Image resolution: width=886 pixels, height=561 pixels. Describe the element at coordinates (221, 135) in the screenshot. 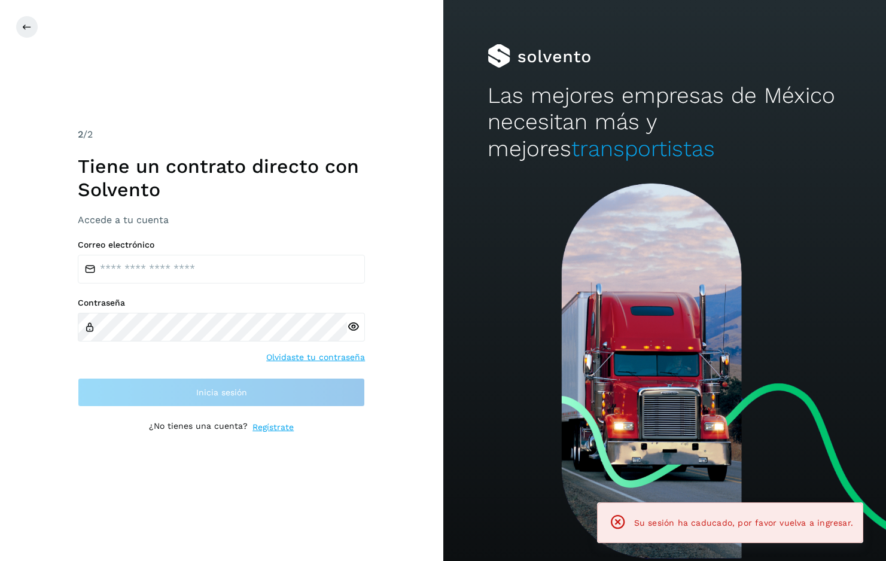

I see `div: /2` at that location.